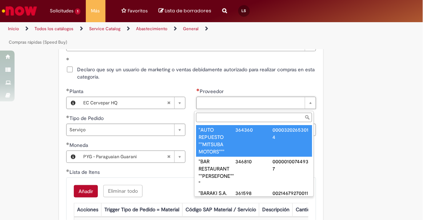 The width and height of the screenshot is (423, 220). What do you see at coordinates (217, 172) in the screenshot?
I see `div: "BAR RESTAURANT ""PERSEFONE"""` at bounding box center [217, 172].